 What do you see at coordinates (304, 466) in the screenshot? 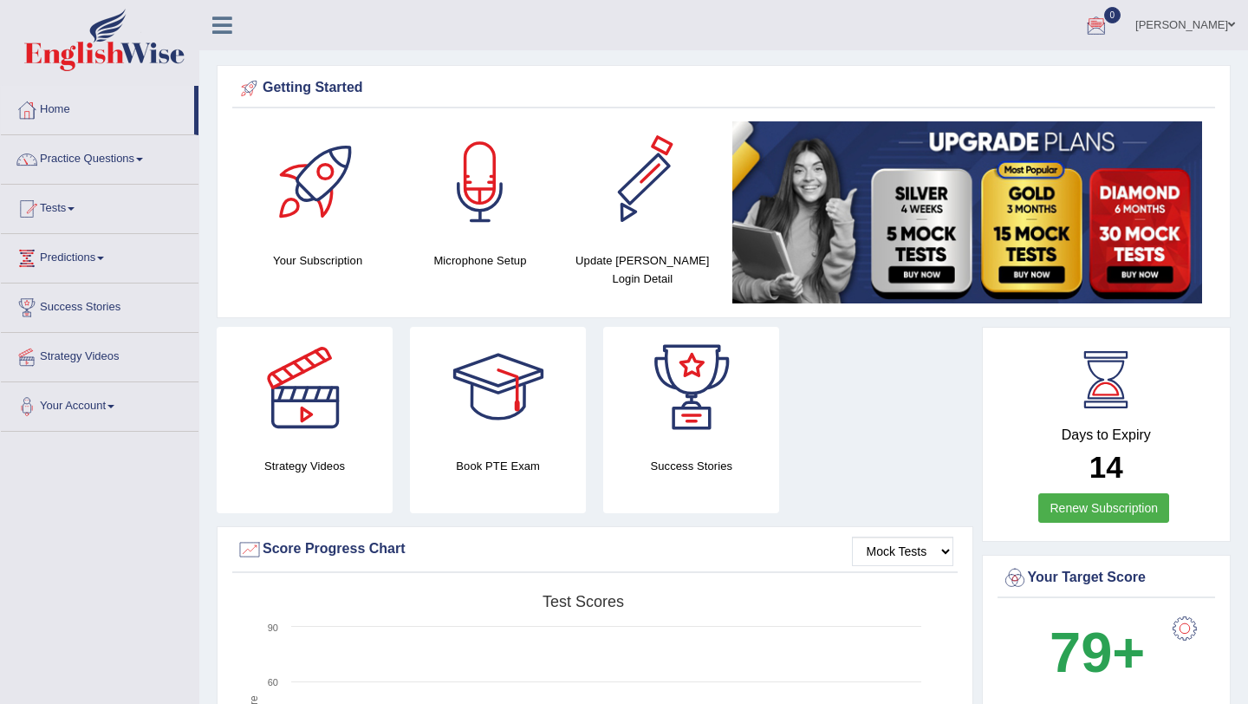
I see `h4: Strategy Videos` at bounding box center [304, 466].